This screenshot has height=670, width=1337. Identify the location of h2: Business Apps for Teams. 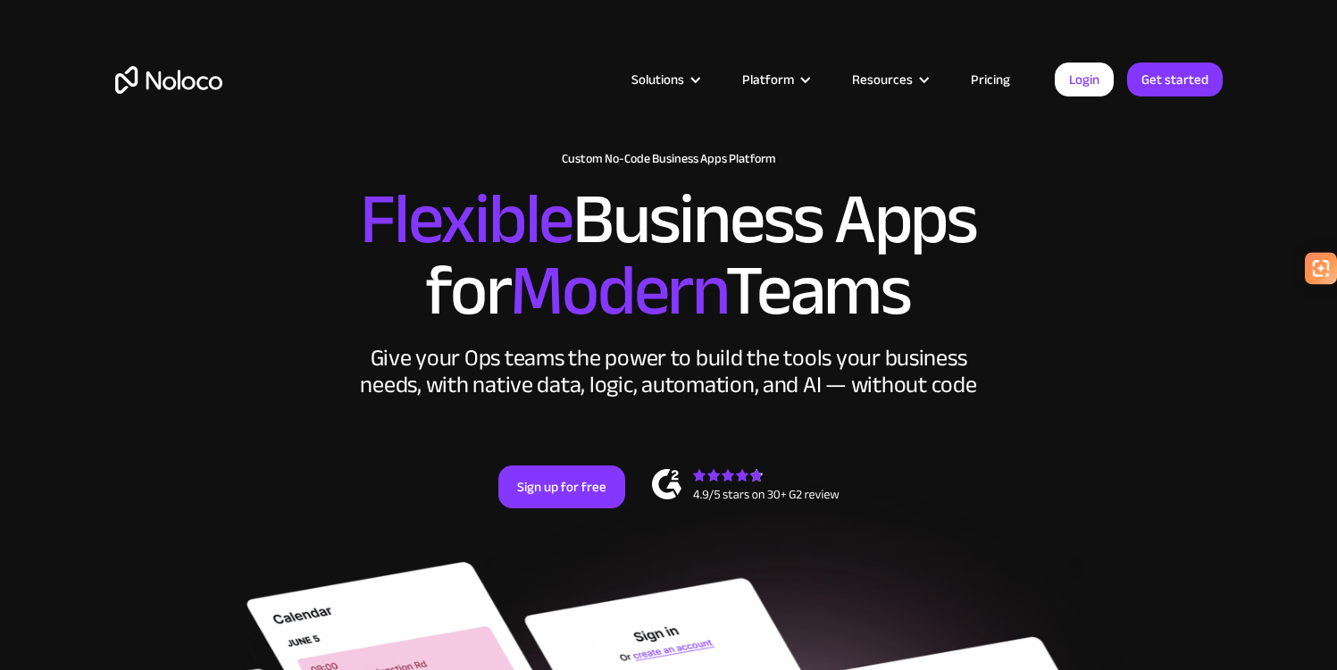
(669, 255).